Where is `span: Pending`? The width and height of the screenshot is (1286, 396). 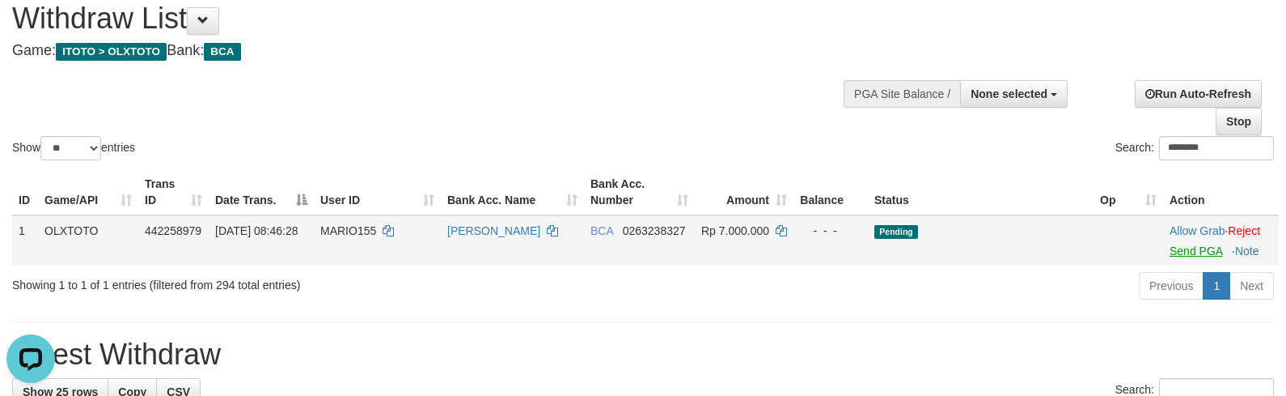 span: Pending is located at coordinates (896, 231).